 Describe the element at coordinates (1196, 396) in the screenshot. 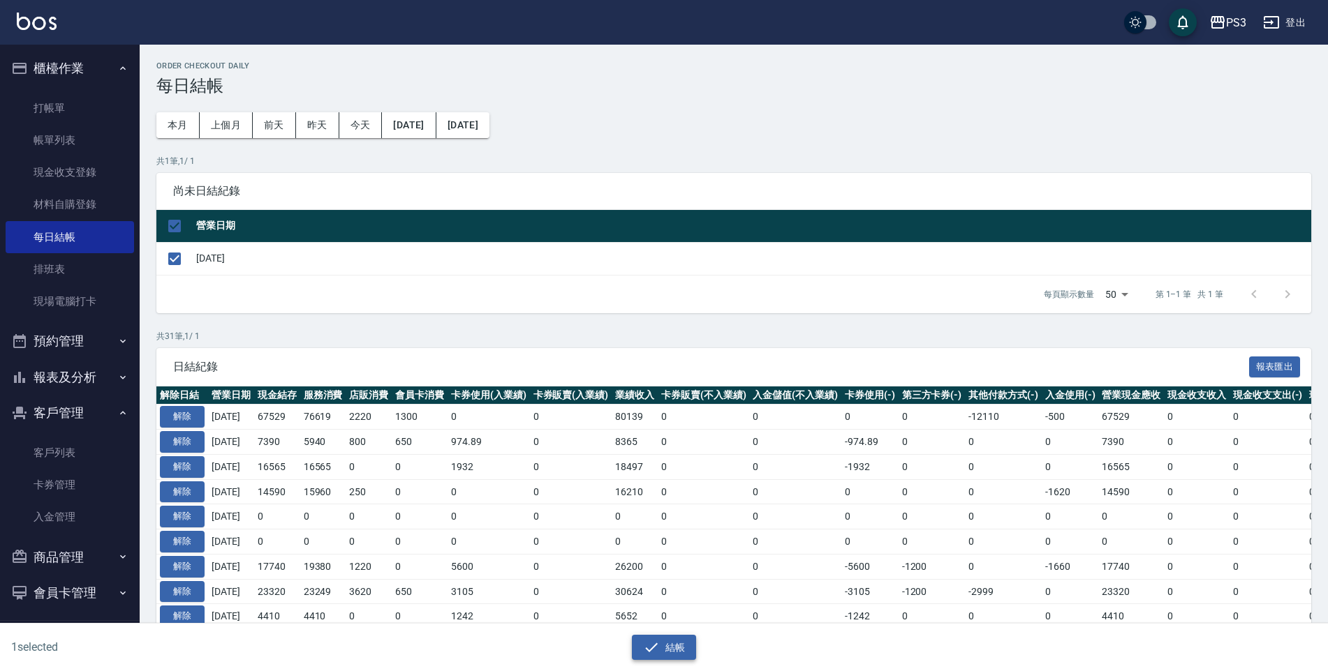

I see `th: 現金收支收入` at that location.